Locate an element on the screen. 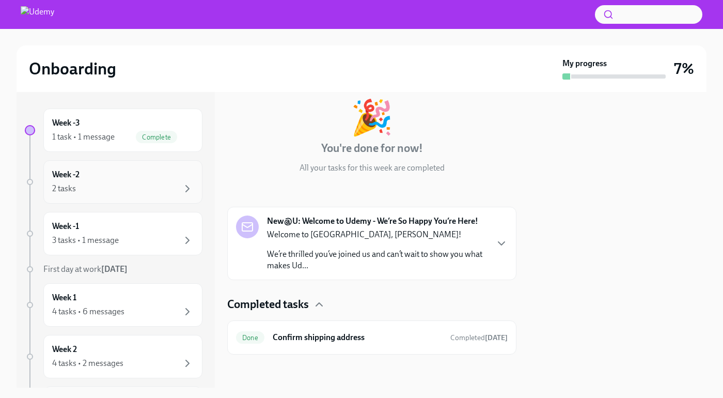  strong: New@U: Welcome to Udemy - We’re So Happy You’re Here! is located at coordinates (372, 221).